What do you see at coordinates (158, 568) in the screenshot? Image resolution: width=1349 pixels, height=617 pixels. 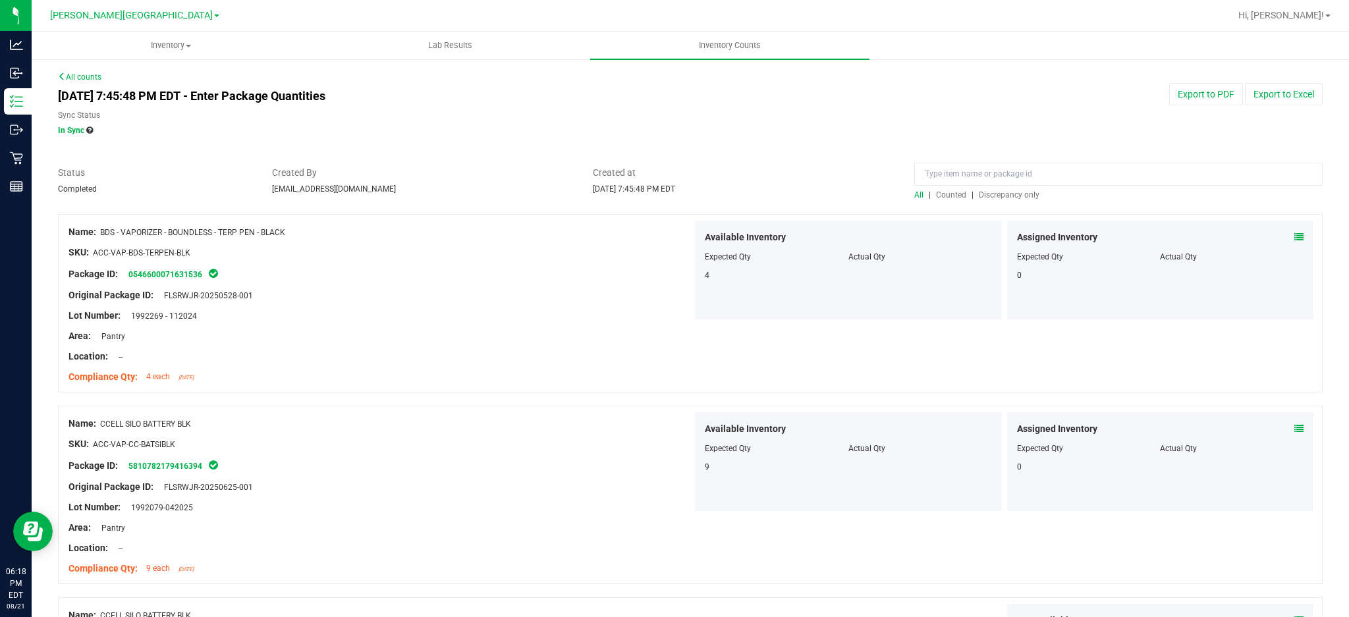 I see `span: 9 each` at bounding box center [158, 568].